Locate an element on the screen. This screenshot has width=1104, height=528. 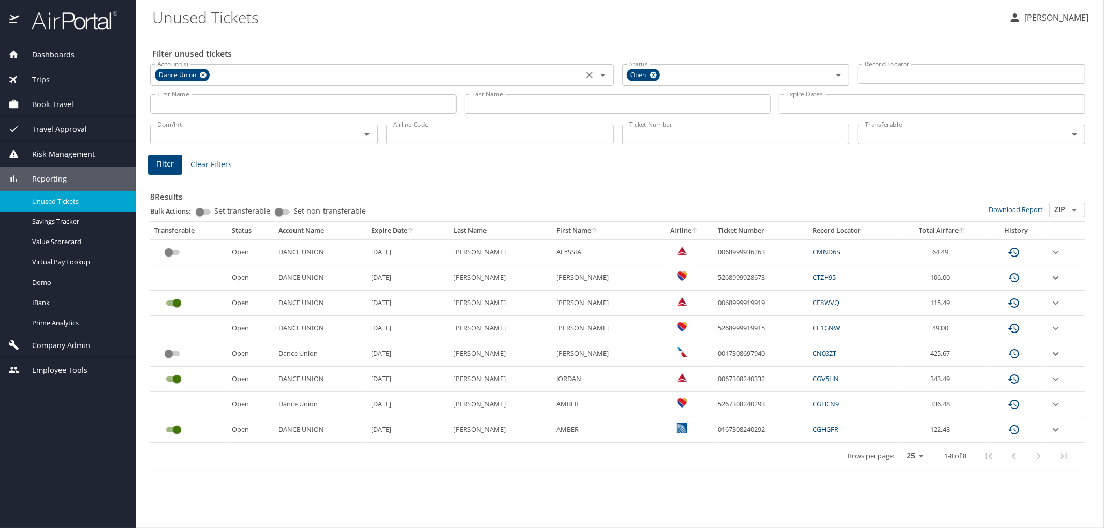
span: Book Travel is located at coordinates (46, 105).